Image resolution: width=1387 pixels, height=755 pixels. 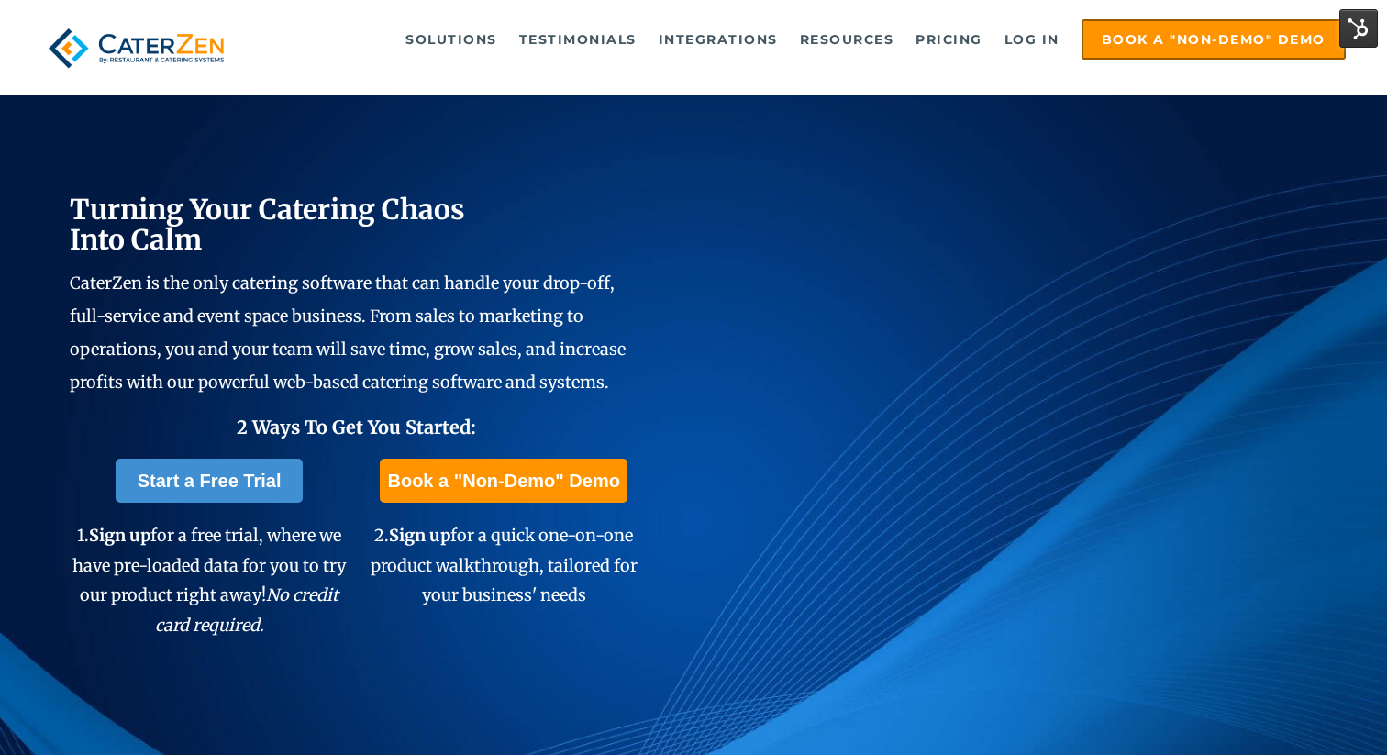 What do you see at coordinates (348, 332) in the screenshot?
I see `span: CaterZen is the only catering software that can handle your drop-off, full-service and event spac...` at bounding box center [348, 332].